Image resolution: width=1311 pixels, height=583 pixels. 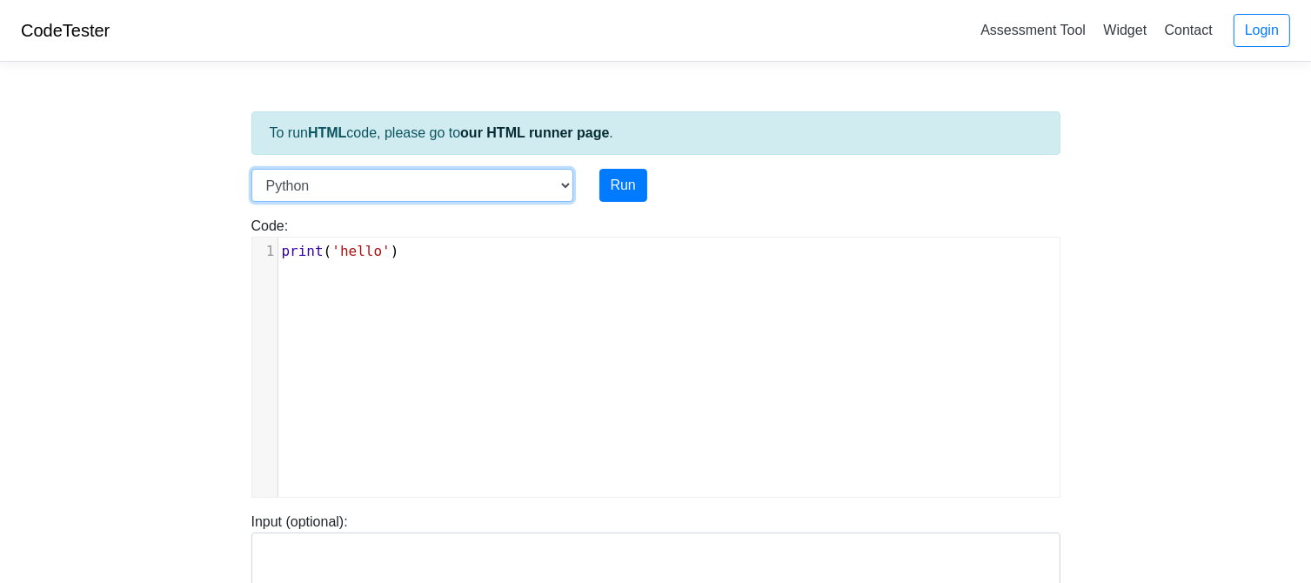 I want to click on a: Assessment Tool, so click(x=1033, y=30).